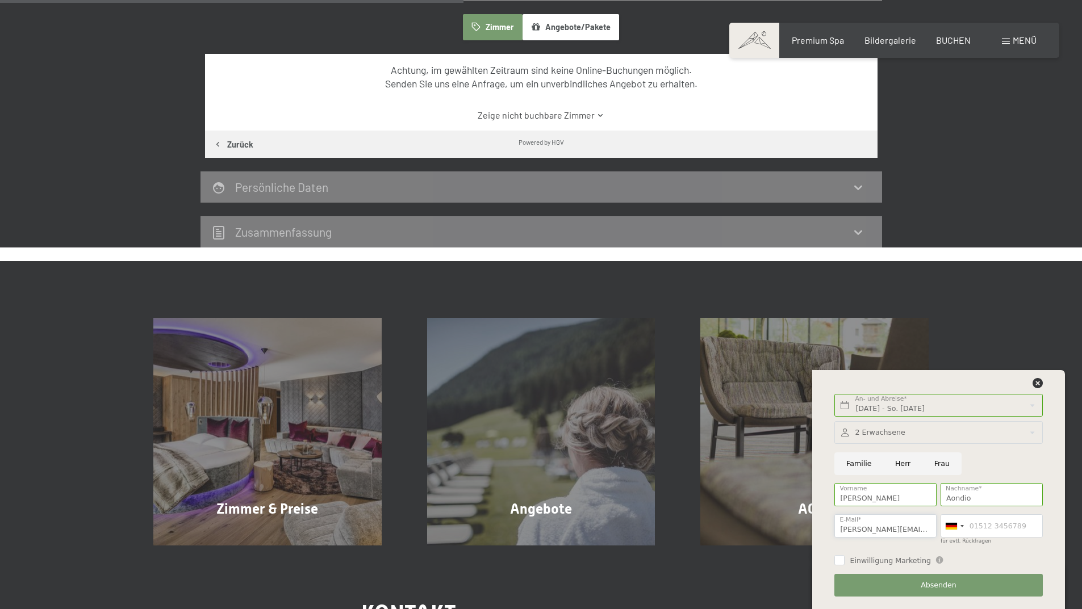  What do you see at coordinates (1024, 40) in the screenshot?
I see `span: Menü` at bounding box center [1024, 40].